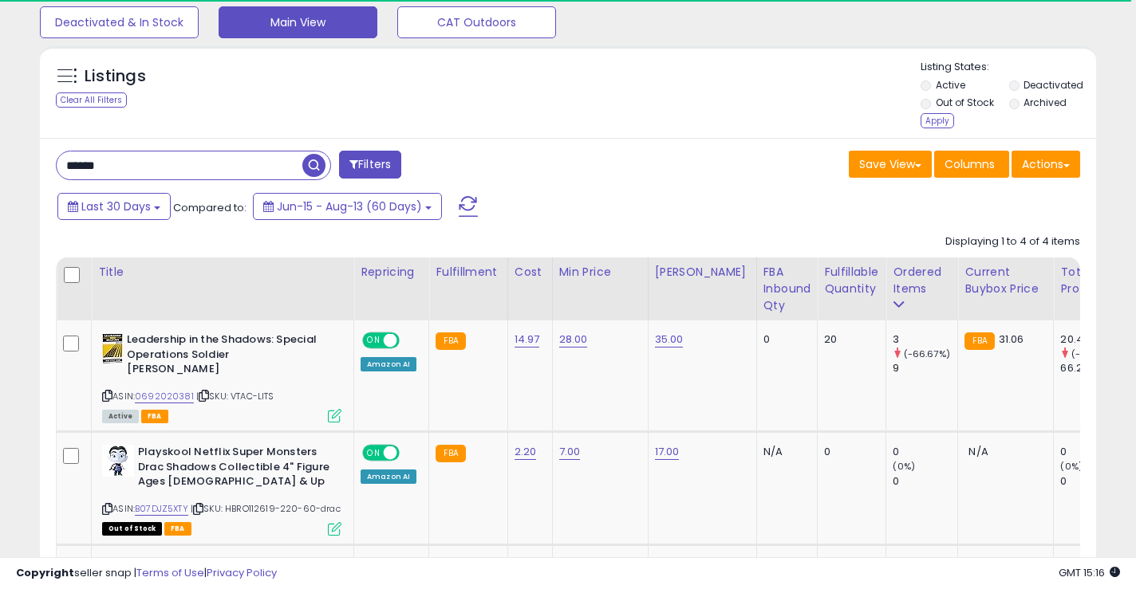 This screenshot has height=589, width=1136. I want to click on div: 20.48, so click(1092, 340).